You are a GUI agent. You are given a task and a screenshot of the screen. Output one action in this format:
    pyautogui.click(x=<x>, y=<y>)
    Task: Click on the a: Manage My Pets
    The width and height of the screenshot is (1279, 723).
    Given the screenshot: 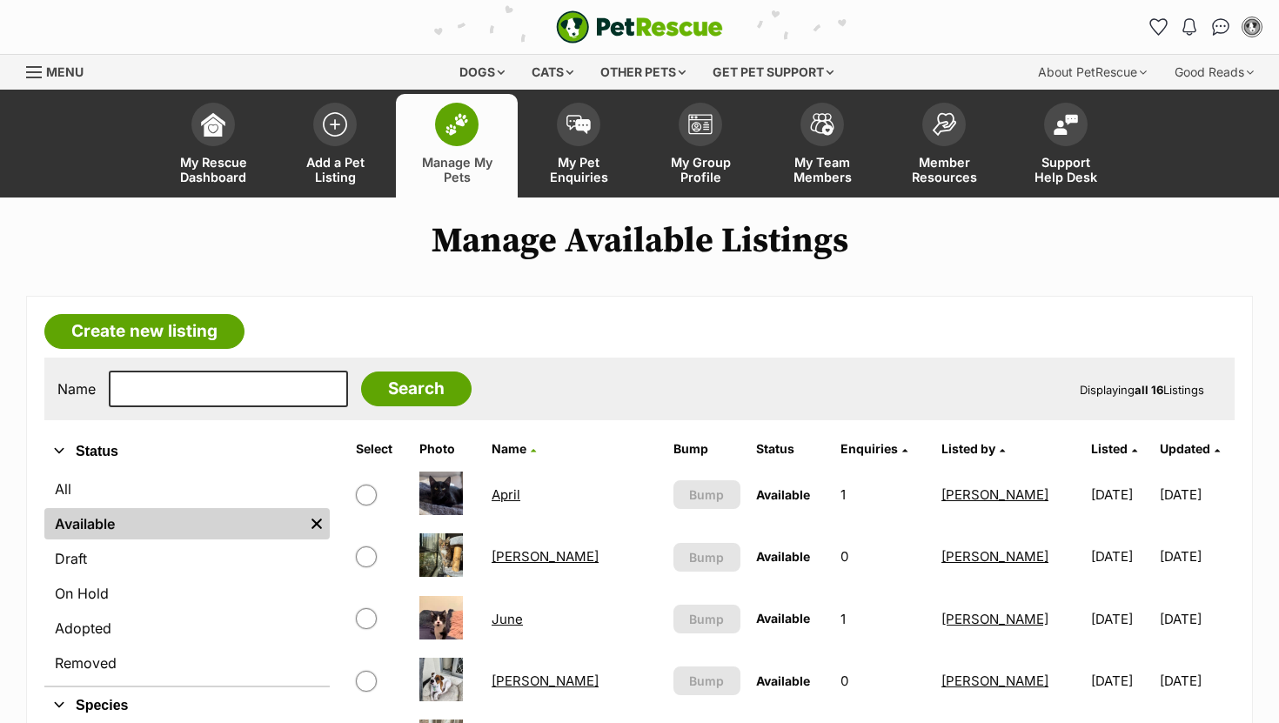 What is the action you would take?
    pyautogui.click(x=457, y=145)
    